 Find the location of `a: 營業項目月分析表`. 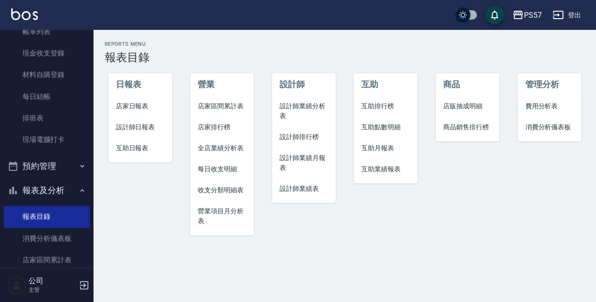

a: 營業項目月分析表 is located at coordinates (222, 216).